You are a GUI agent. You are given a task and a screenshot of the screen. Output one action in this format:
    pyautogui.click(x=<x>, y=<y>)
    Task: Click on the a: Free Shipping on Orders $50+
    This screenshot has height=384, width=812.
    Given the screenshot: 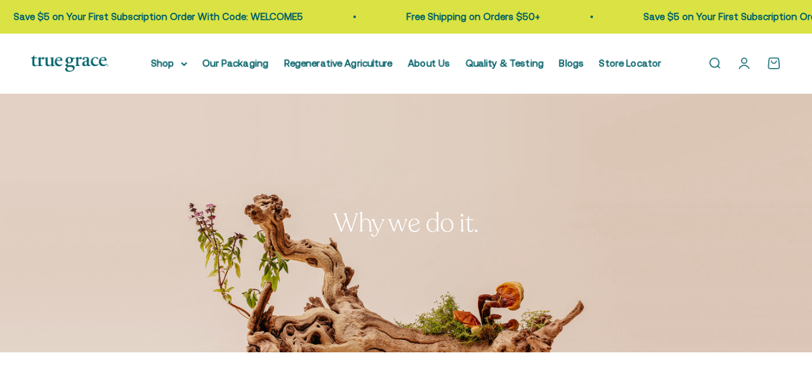 What is the action you would take?
    pyautogui.click(x=473, y=16)
    